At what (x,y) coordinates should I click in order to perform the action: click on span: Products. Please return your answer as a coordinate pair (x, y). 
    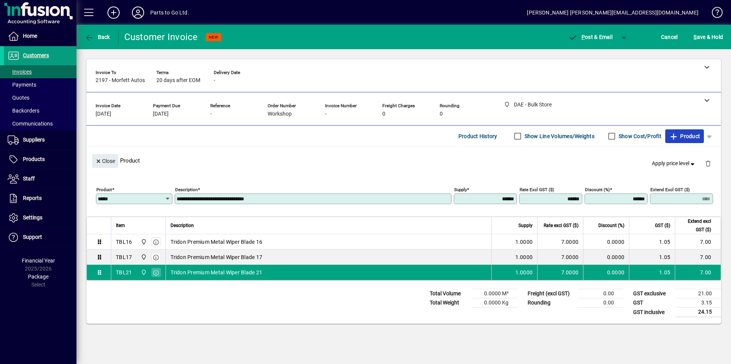
    Looking at the image, I should click on (34, 159).